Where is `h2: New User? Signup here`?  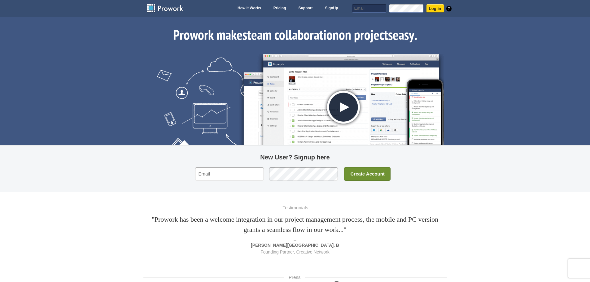
h2: New User? Signup here is located at coordinates (295, 157).